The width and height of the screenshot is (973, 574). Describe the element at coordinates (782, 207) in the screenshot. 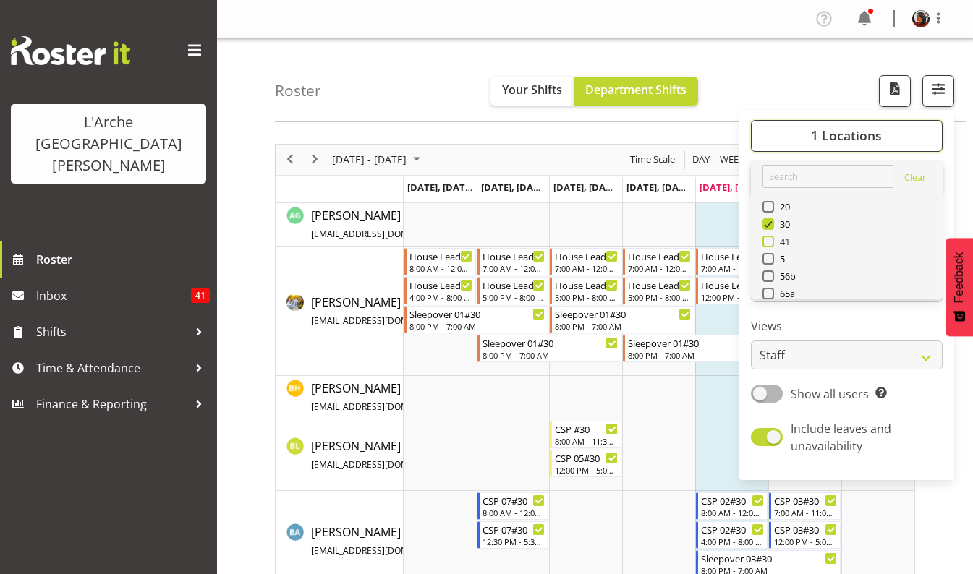

I see `span: 20` at that location.